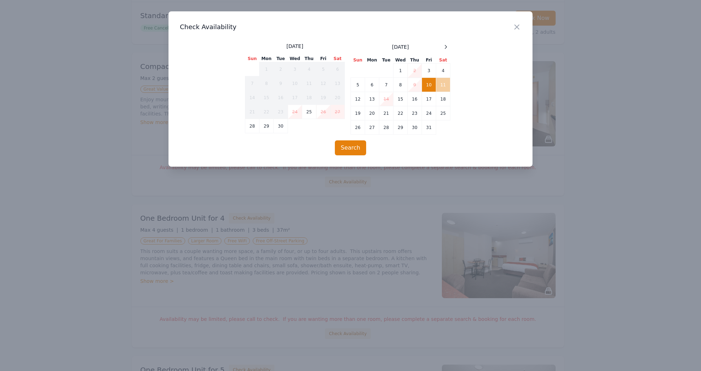 This screenshot has width=701, height=371. Describe the element at coordinates (429, 128) in the screenshot. I see `td: 31` at that location.